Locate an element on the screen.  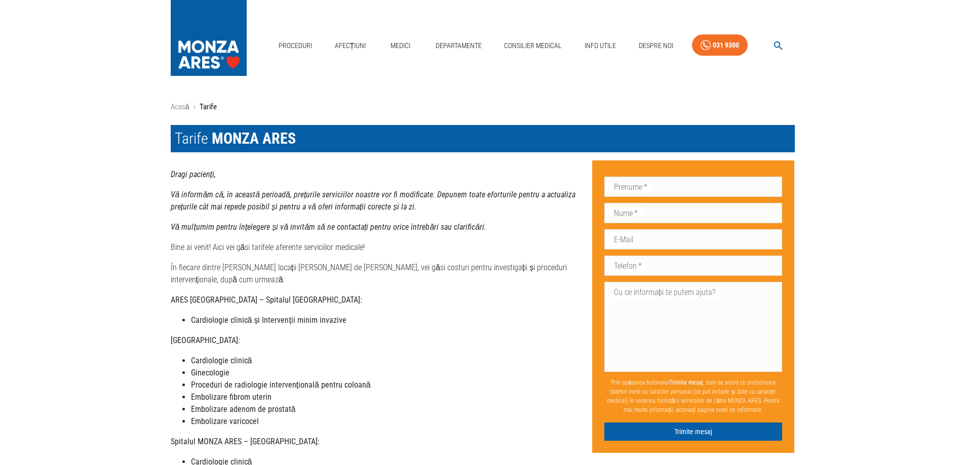
a: Medici is located at coordinates (401, 46).